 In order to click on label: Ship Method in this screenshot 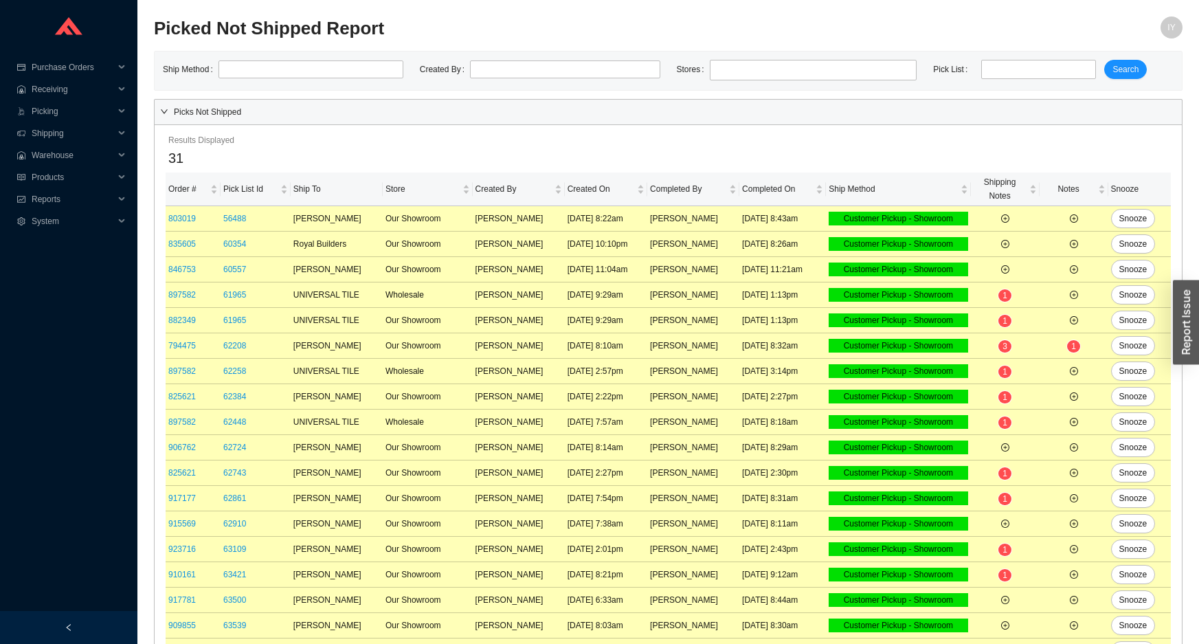, I will do `click(190, 69)`.